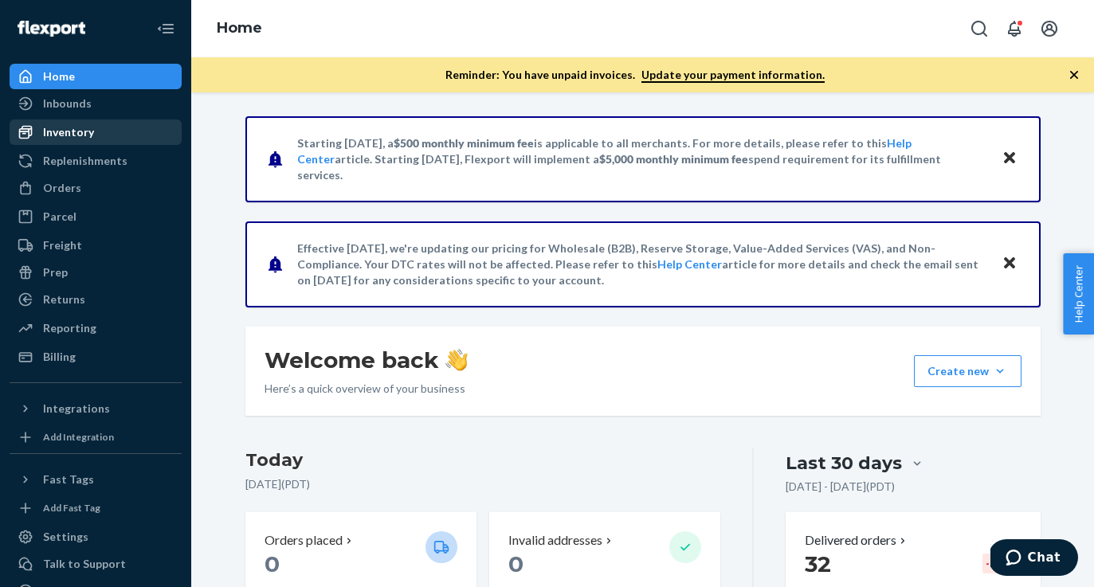 This screenshot has width=1094, height=587. Describe the element at coordinates (78, 437) in the screenshot. I see `div: Add Integration` at that location.